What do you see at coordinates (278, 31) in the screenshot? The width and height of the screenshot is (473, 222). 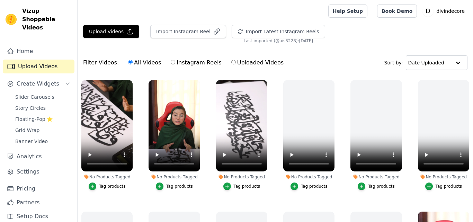 I see `button: Import Latest Instagram Reels` at bounding box center [278, 31].